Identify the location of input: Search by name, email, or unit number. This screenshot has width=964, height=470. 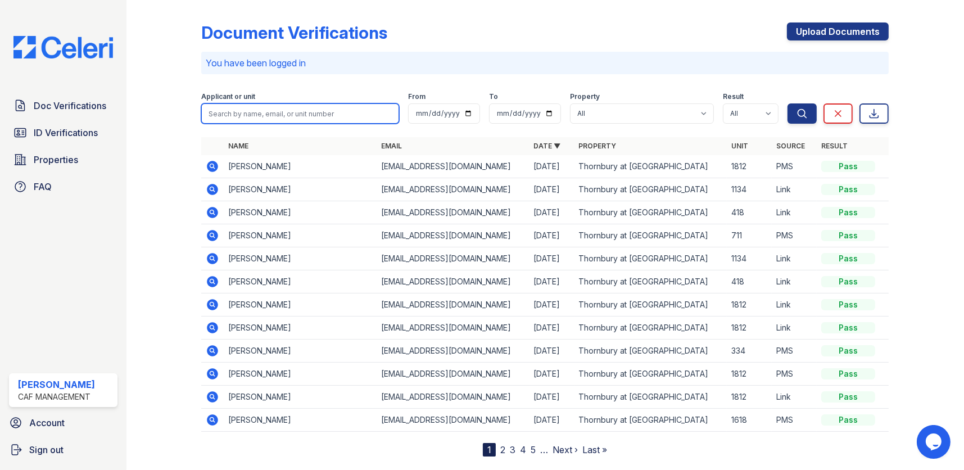
(300, 114).